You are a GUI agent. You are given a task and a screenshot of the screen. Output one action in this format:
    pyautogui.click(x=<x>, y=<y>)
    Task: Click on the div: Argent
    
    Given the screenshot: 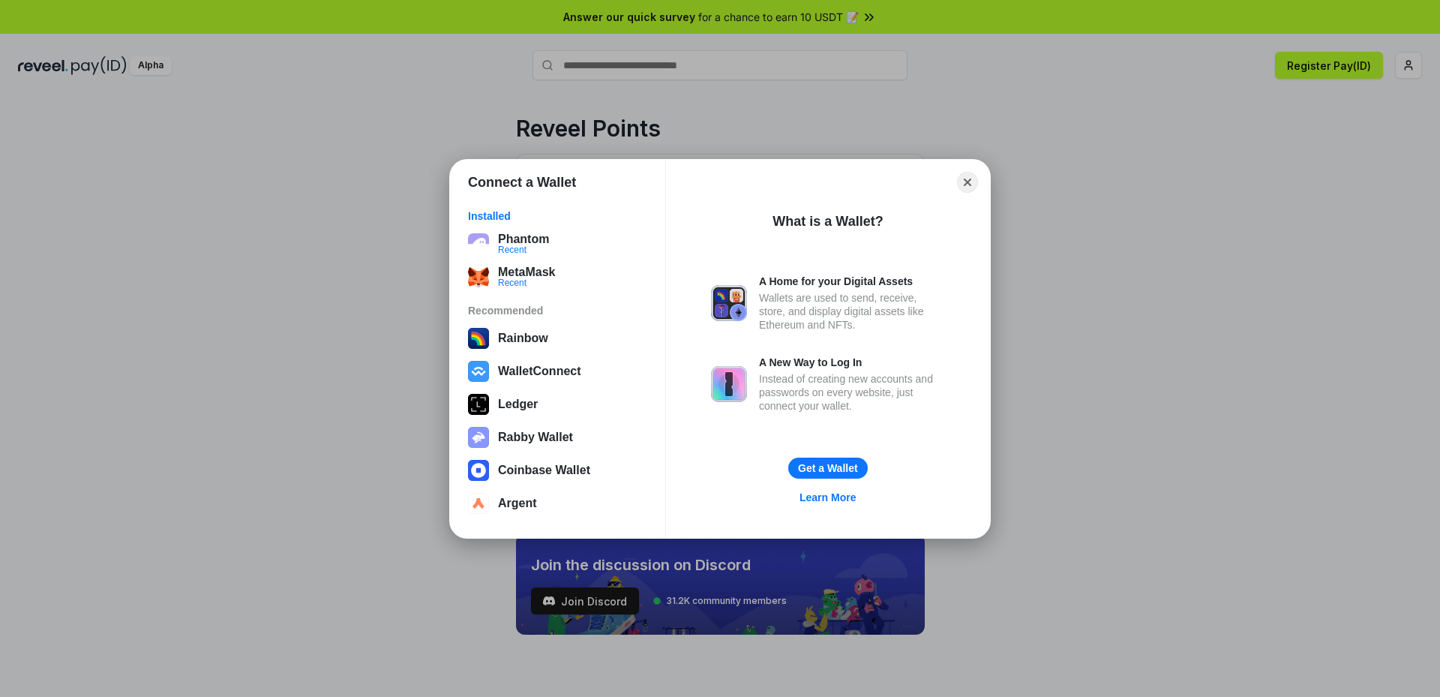 What is the action you would take?
    pyautogui.click(x=518, y=503)
    